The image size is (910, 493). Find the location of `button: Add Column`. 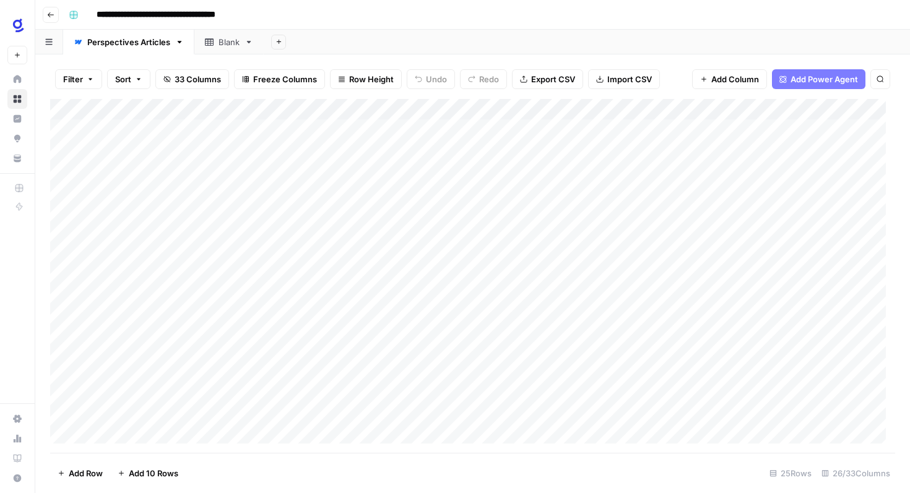

button: Add Column is located at coordinates (729, 79).